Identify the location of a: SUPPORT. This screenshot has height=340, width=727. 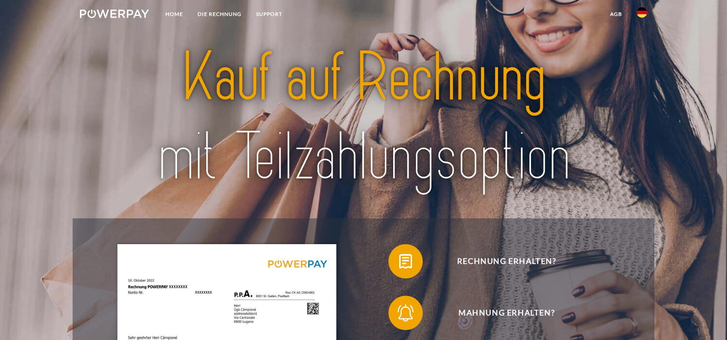
(269, 14).